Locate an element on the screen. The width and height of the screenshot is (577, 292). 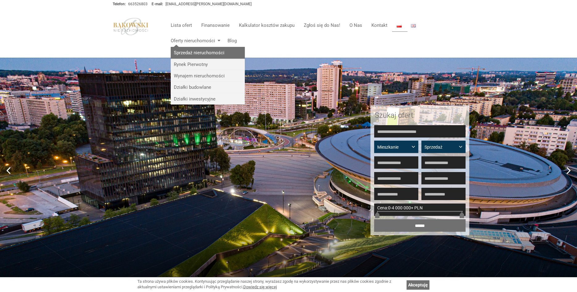
button: Sprzedaż is located at coordinates (443, 147).